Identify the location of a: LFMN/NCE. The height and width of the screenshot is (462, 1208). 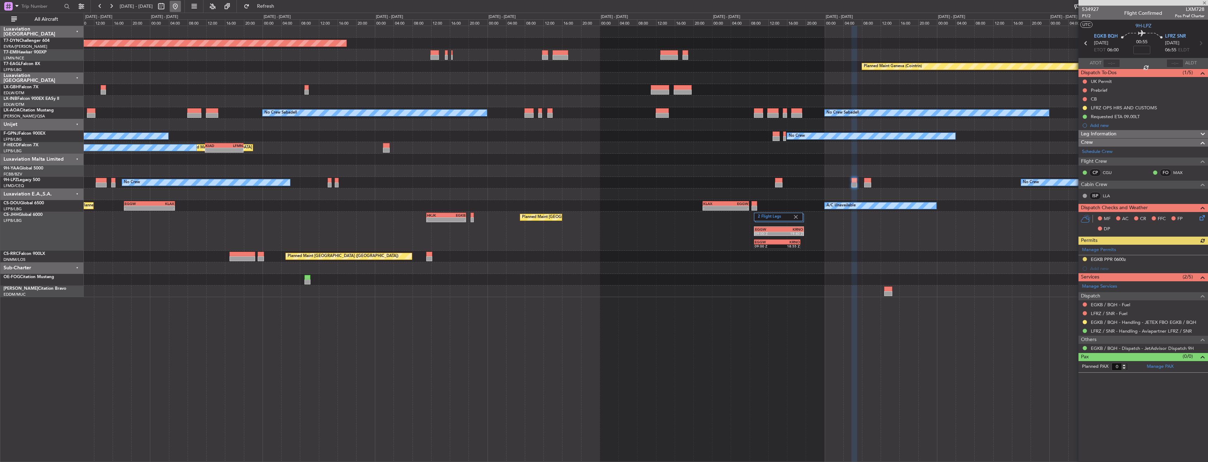
(14, 58).